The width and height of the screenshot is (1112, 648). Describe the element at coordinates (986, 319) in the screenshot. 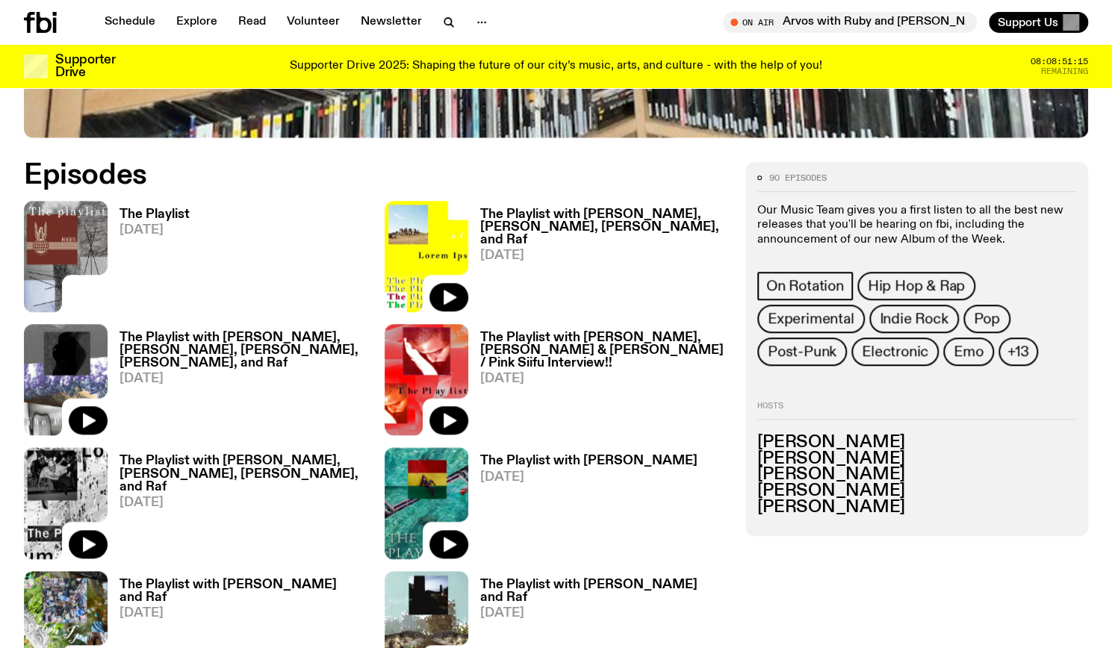

I see `a: Pop` at that location.